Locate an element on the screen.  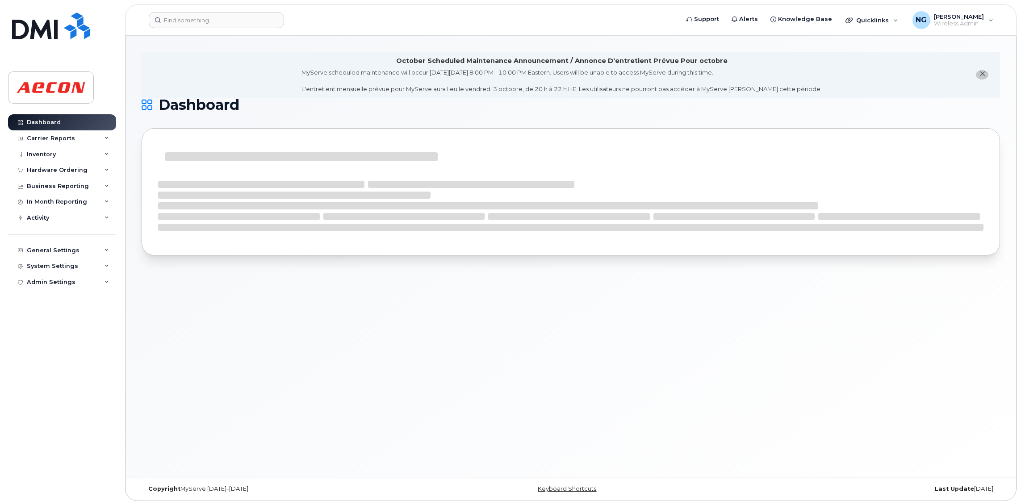
span: Dashboard is located at coordinates (199, 105).